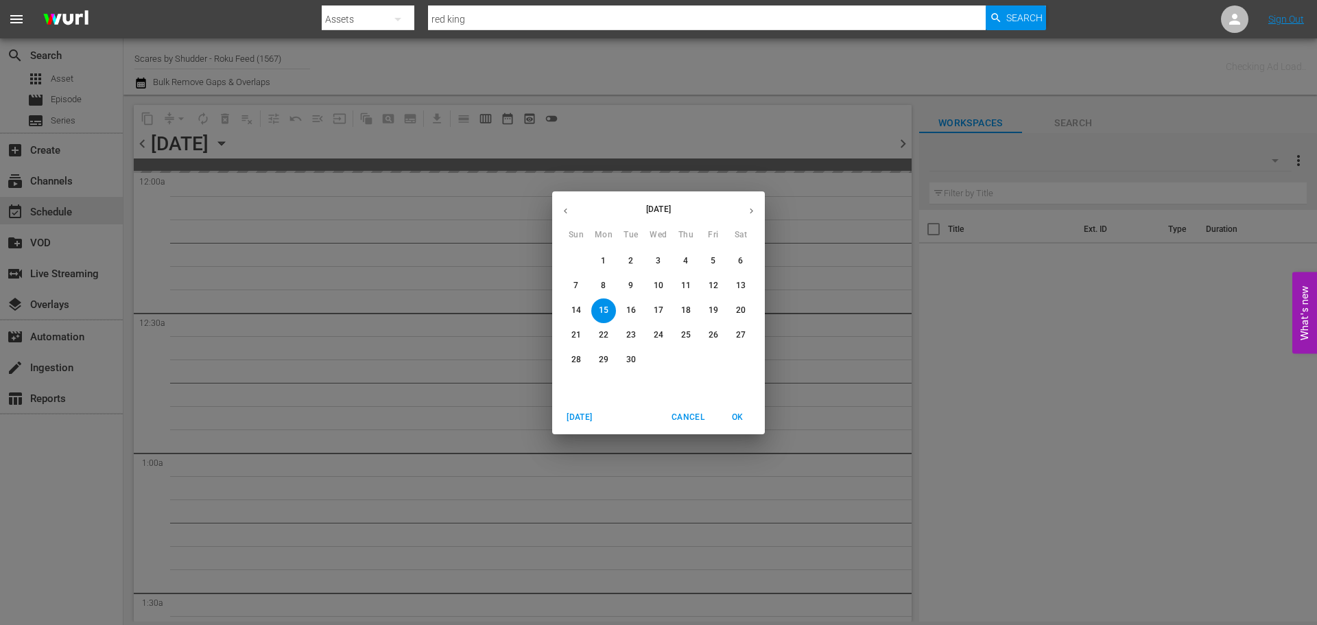 This screenshot has width=1317, height=625. What do you see at coordinates (741, 335) in the screenshot?
I see `p: 27` at bounding box center [741, 335].